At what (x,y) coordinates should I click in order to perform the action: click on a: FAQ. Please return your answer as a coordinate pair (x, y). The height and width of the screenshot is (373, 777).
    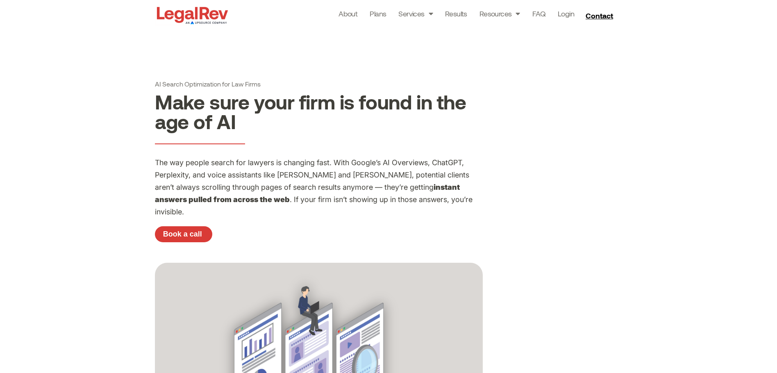
    Looking at the image, I should click on (539, 14).